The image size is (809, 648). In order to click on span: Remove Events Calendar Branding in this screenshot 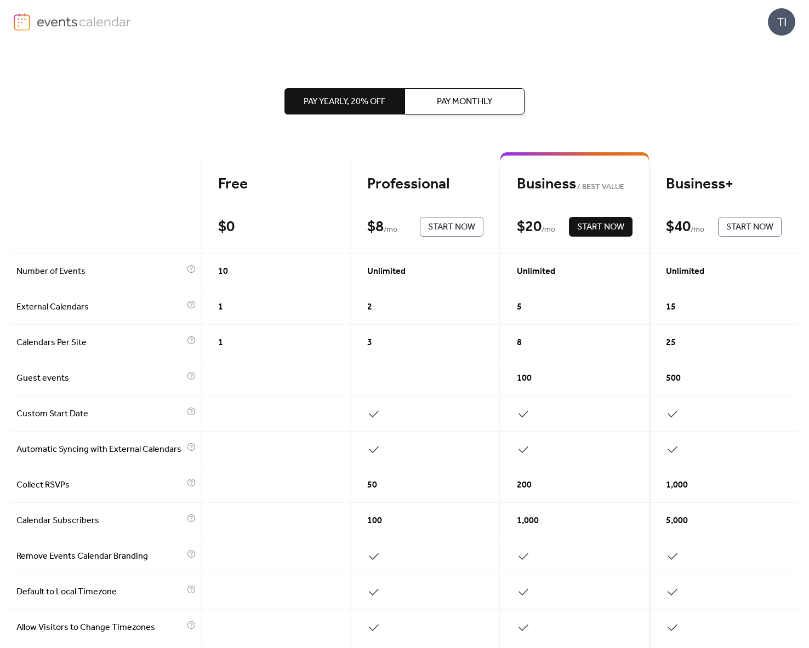, I will do `click(100, 557)`.